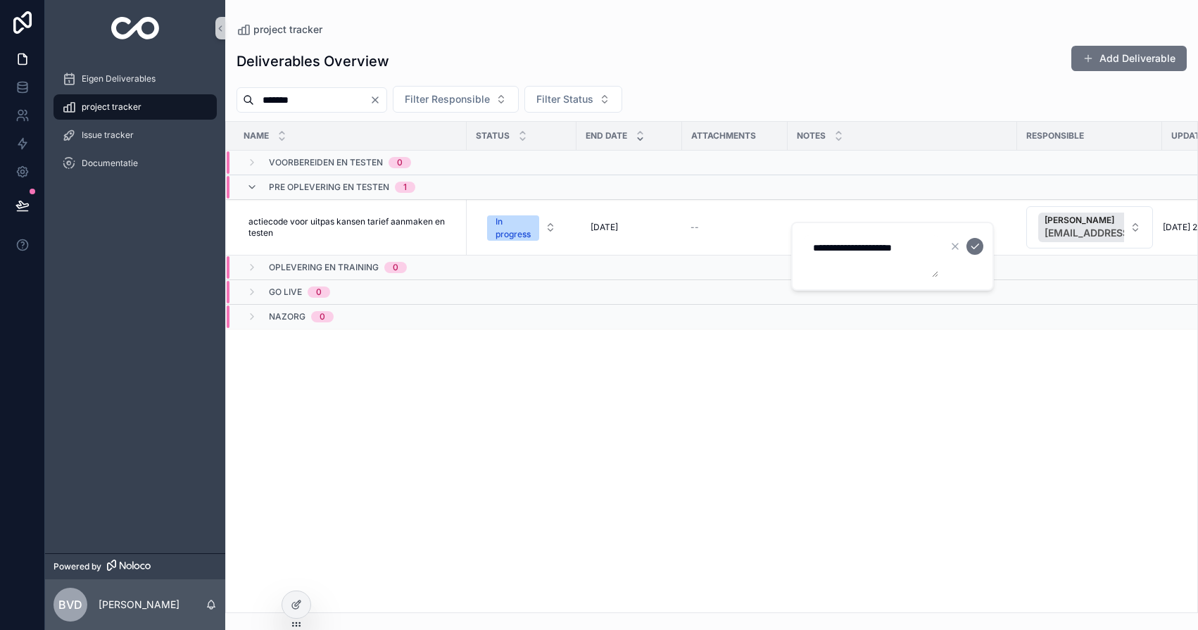  Describe the element at coordinates (564, 99) in the screenshot. I see `span: Filter Status` at that location.